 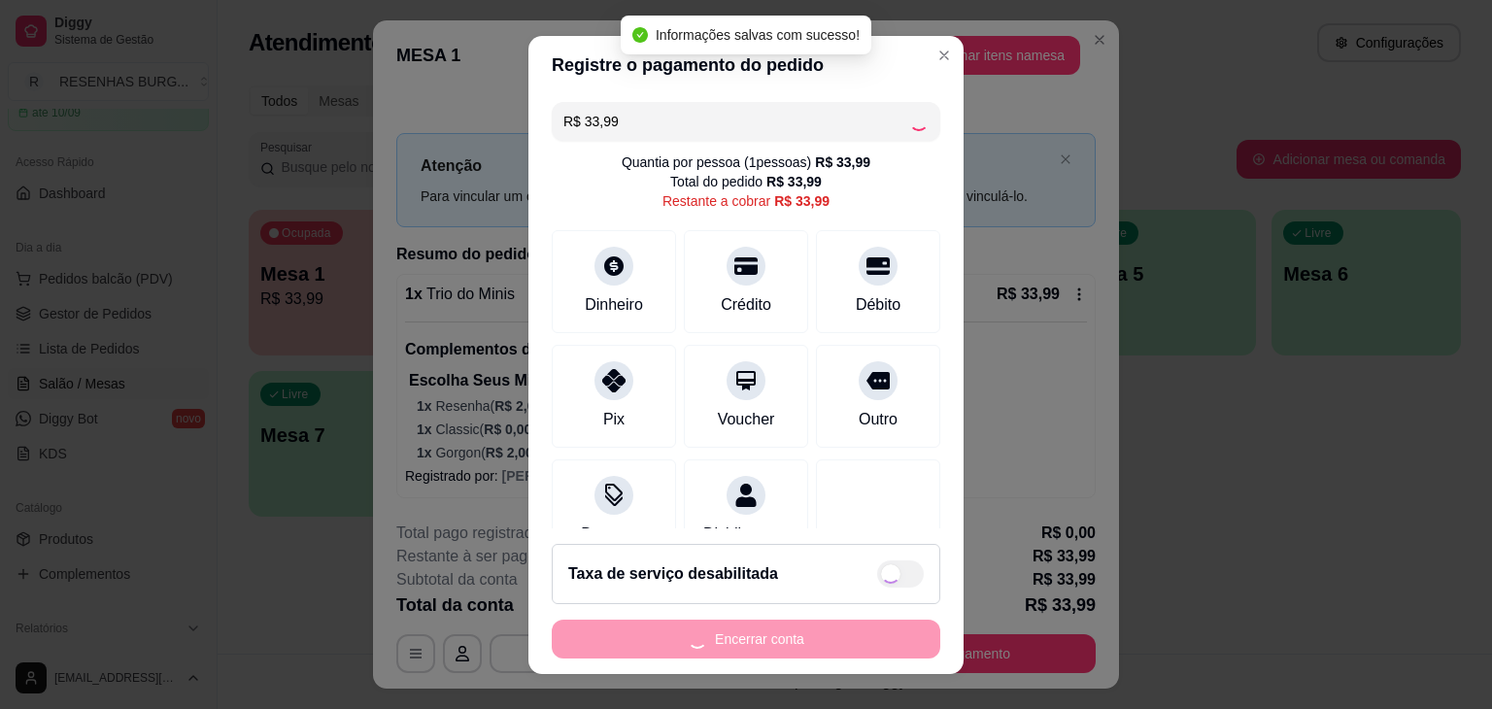 What do you see at coordinates (746, 182) in the screenshot?
I see `div: Total do pedido` at bounding box center [746, 182].